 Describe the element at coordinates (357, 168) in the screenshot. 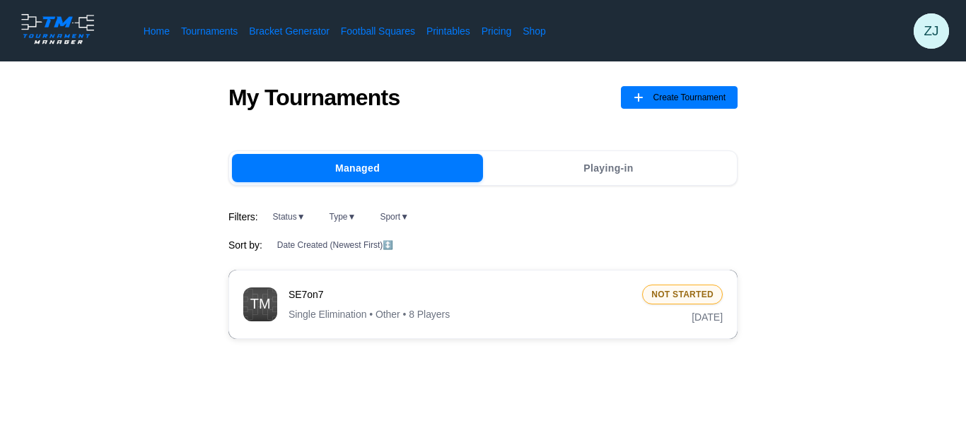

I see `button: Managed` at that location.